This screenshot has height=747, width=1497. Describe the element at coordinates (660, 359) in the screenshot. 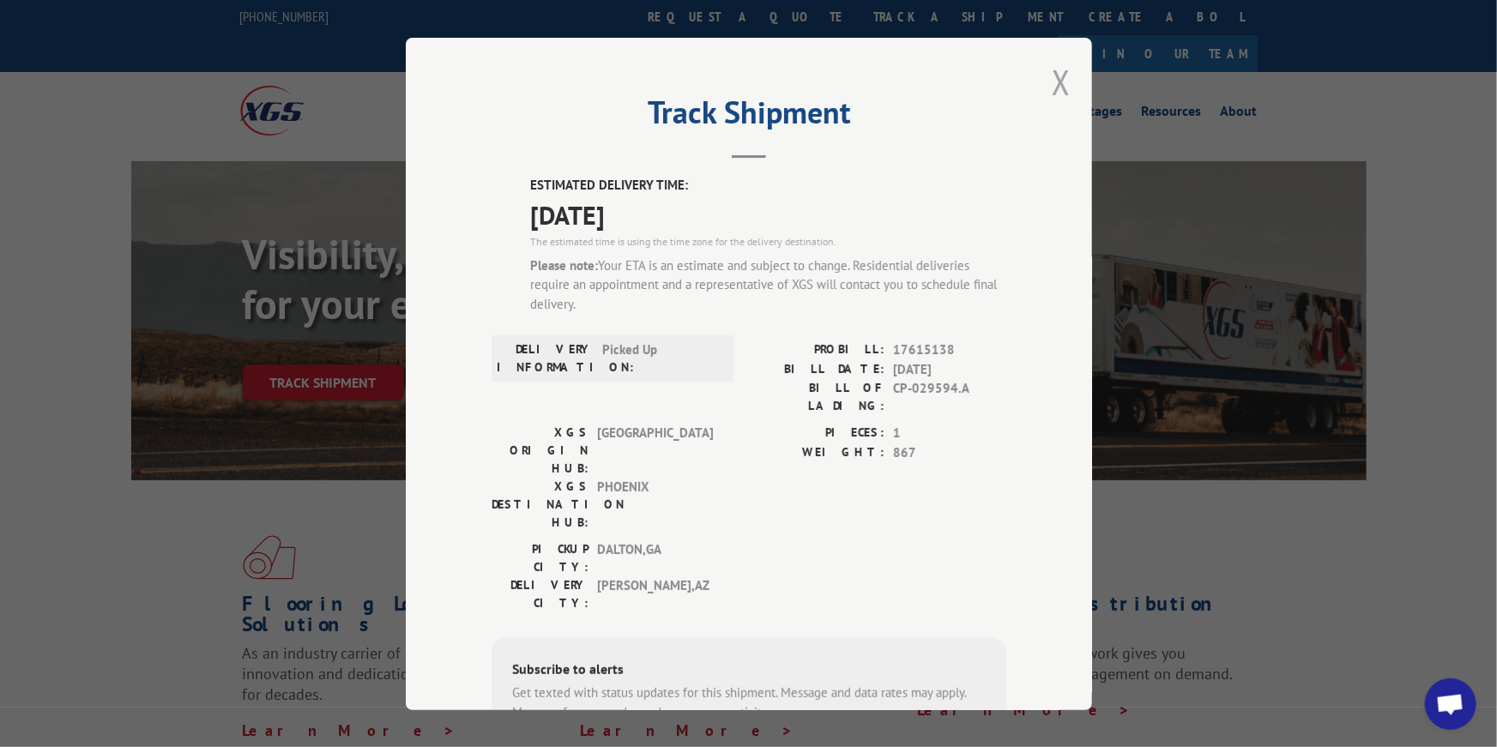

I see `span: Picked Up` at that location.